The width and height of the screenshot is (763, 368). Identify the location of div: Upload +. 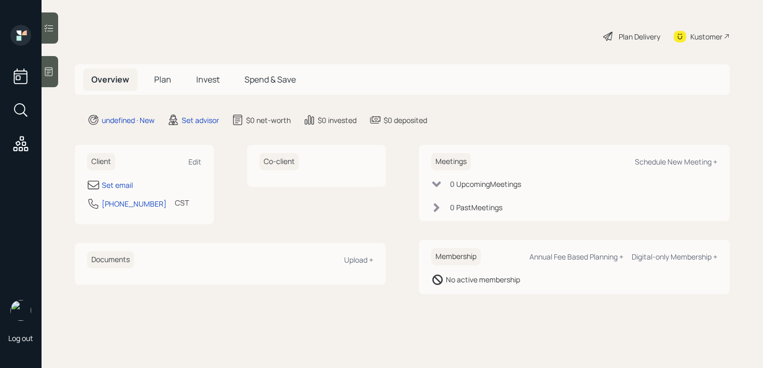
(359, 259).